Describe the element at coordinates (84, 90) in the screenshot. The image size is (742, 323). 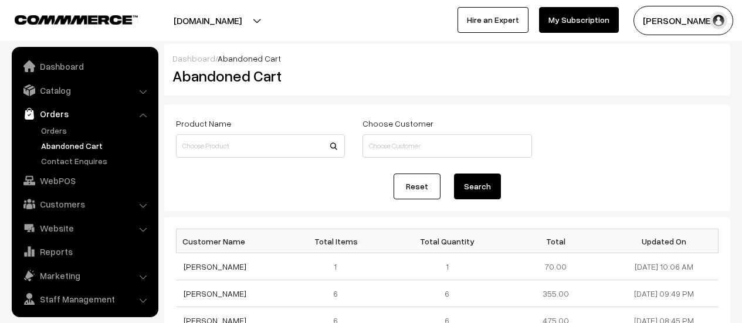
I see `a: Catalog` at that location.